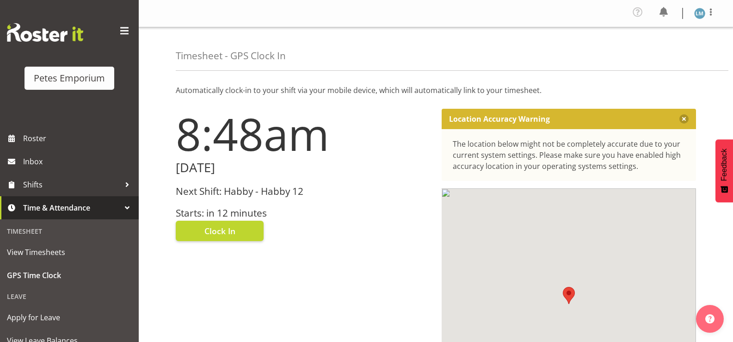  What do you see at coordinates (72, 208) in the screenshot?
I see `span: Time & Attendance` at bounding box center [72, 208].